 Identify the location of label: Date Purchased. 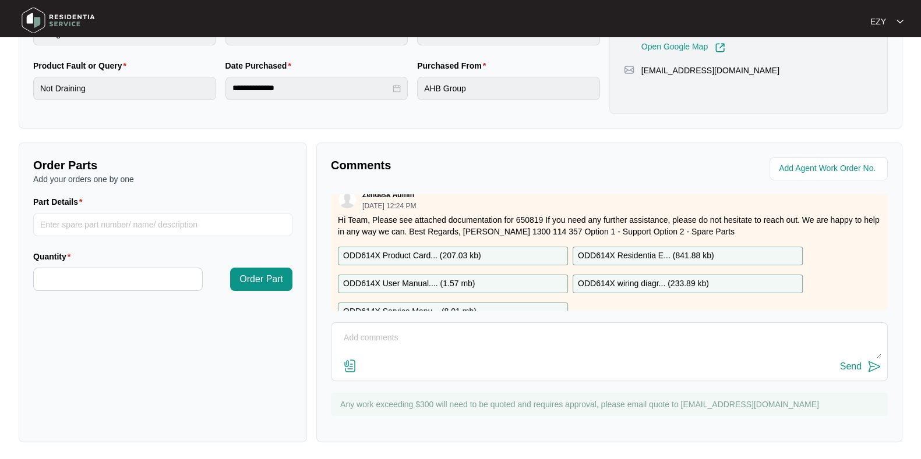
(260, 66).